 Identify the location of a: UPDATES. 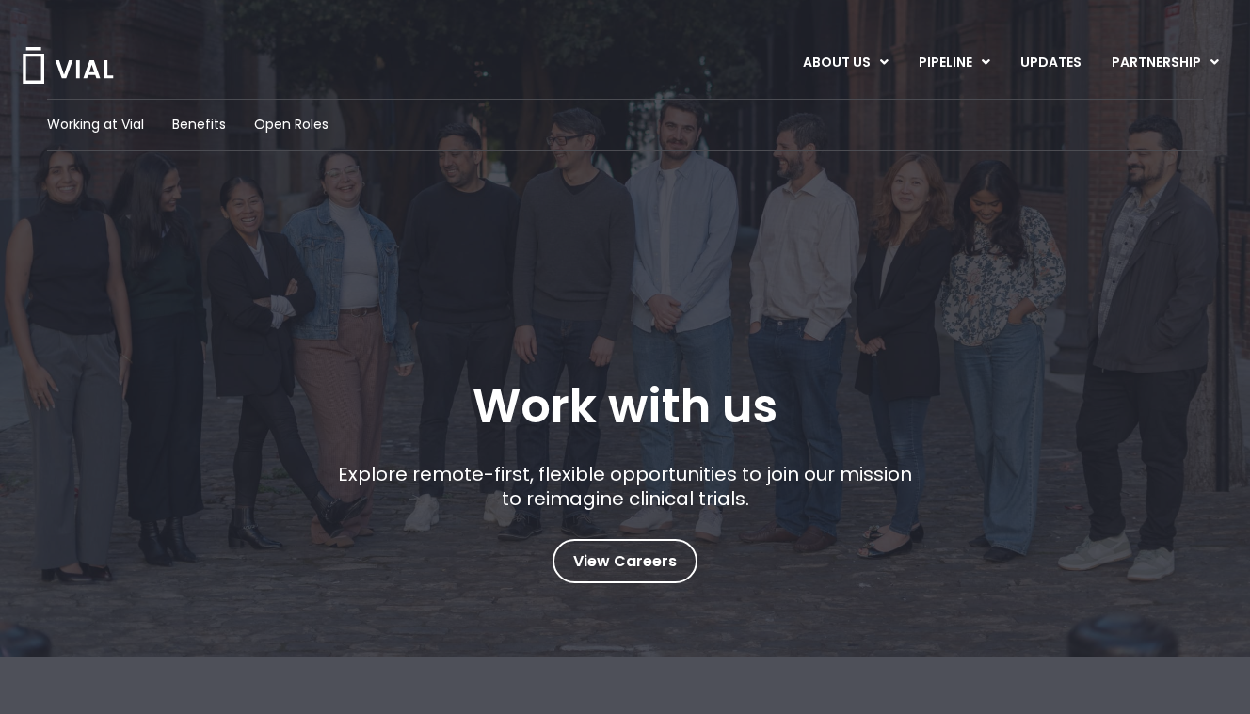
(1050, 63).